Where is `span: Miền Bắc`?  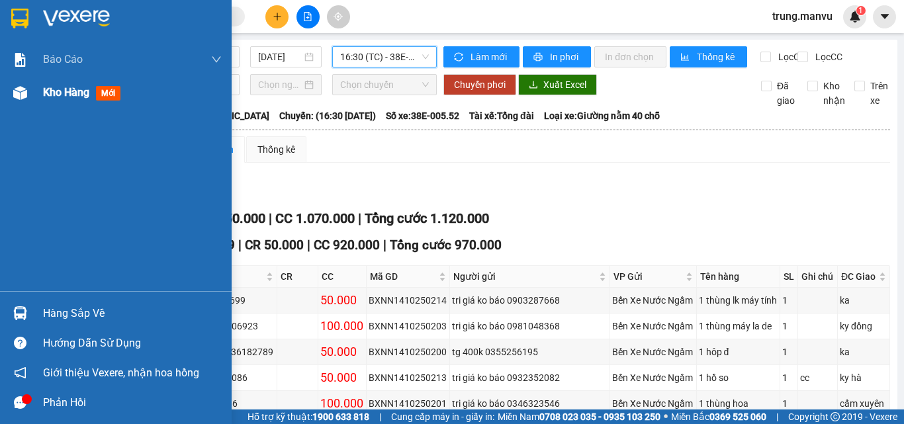
span: Miền Bắc is located at coordinates (719, 417).